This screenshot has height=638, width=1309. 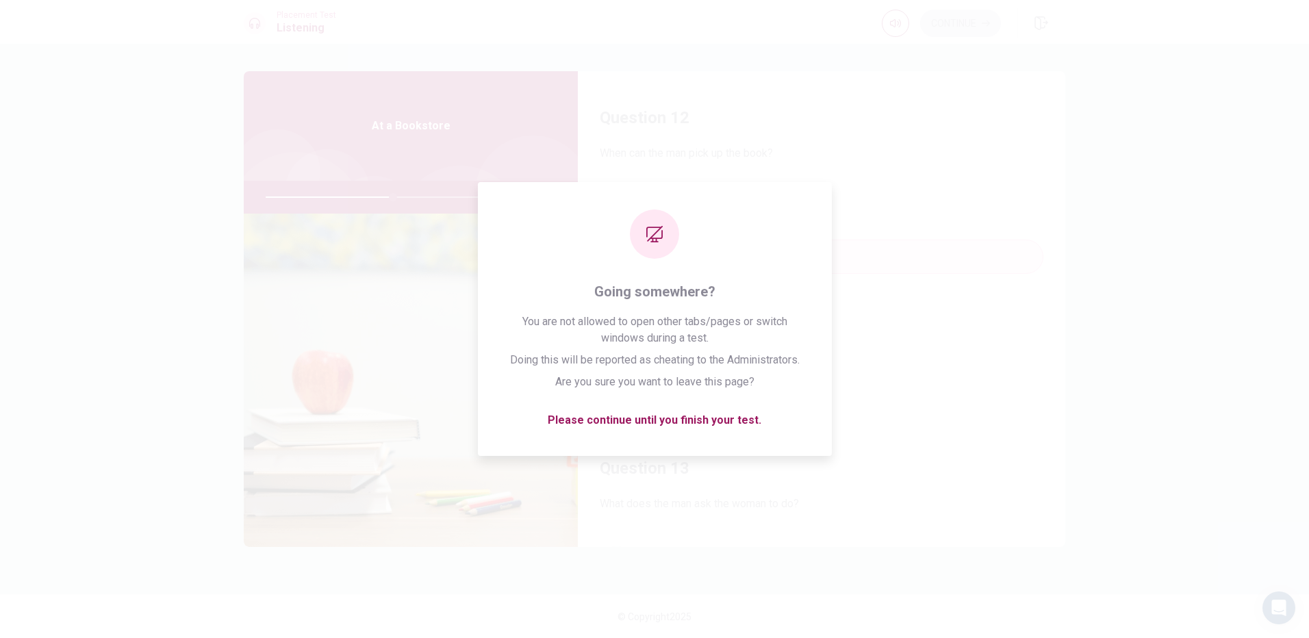 What do you see at coordinates (617, 257) in the screenshot?
I see `div: B` at bounding box center [617, 257].